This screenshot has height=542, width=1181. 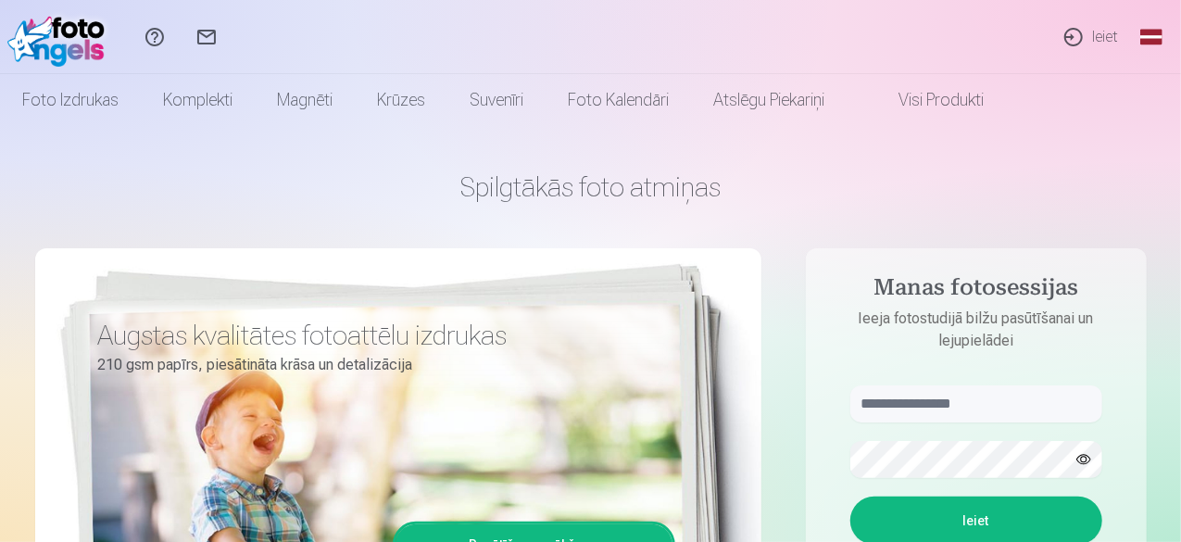 What do you see at coordinates (496, 100) in the screenshot?
I see `a: Suvenīri` at bounding box center [496, 100].